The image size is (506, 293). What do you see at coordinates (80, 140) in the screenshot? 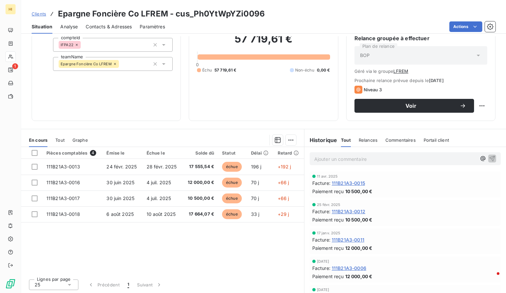
I see `span: Graphe` at bounding box center [80, 140].